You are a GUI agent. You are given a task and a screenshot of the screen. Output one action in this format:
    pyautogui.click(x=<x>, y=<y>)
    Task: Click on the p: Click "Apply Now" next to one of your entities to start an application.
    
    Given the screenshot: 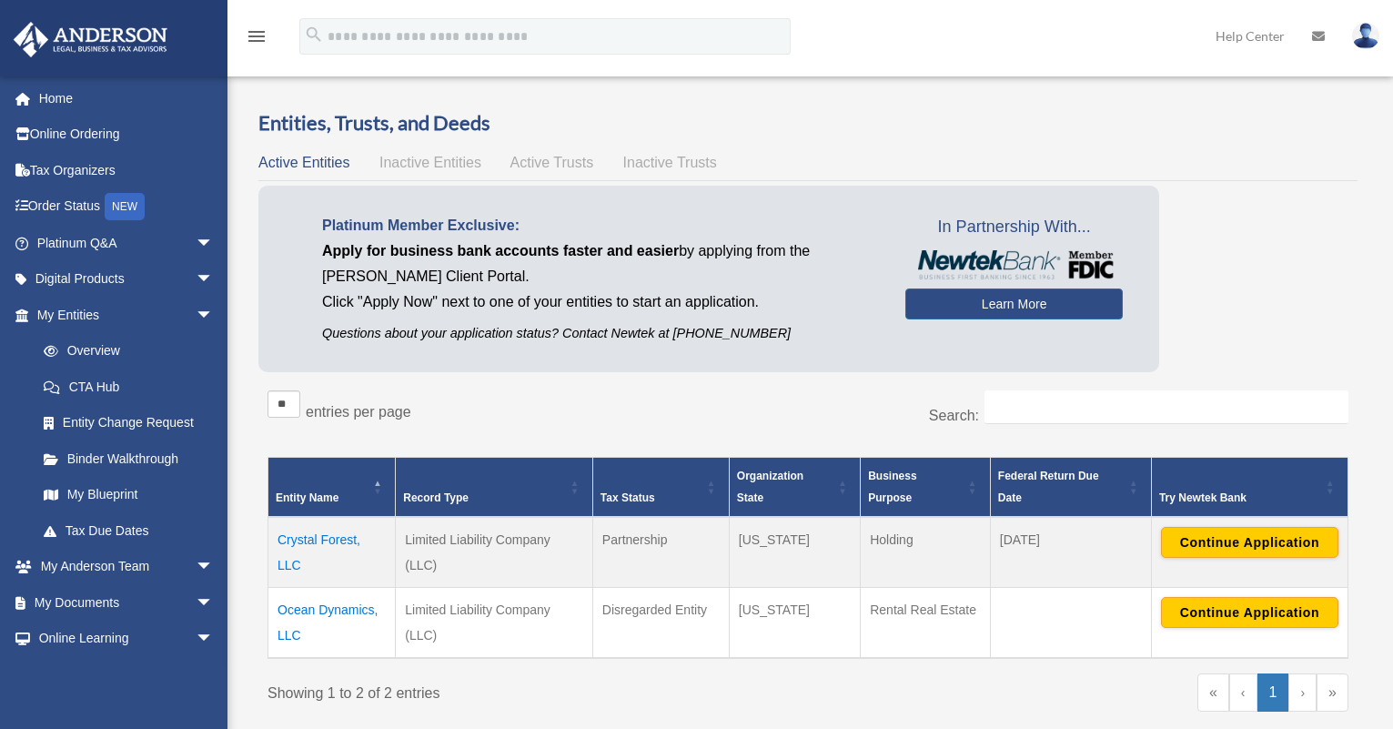 What is the action you would take?
    pyautogui.click(x=600, y=302)
    